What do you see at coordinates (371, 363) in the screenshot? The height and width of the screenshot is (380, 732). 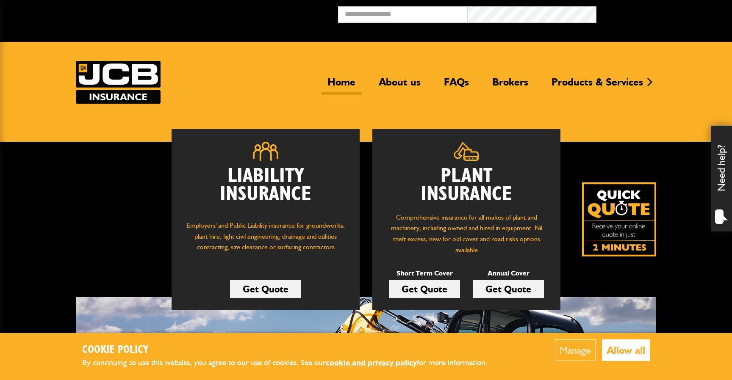 I see `a: cookie and privacy policy` at bounding box center [371, 363].